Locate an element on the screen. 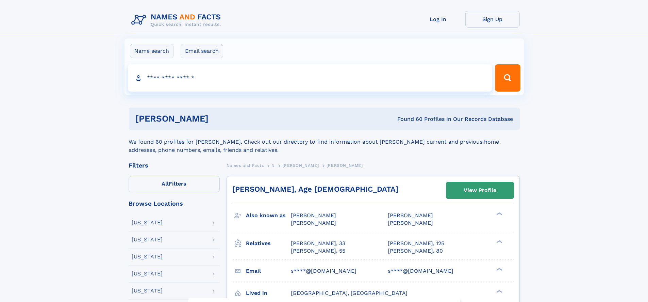 Image resolution: width=648 pixels, height=302 pixels. a: Names and Facts is located at coordinates (245, 165).